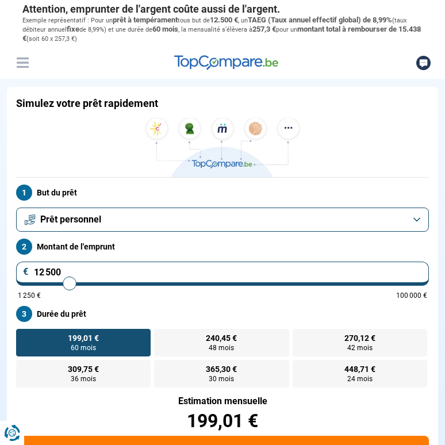 The height and width of the screenshot is (445, 445). Describe the element at coordinates (83, 338) in the screenshot. I see `span: 199,01 €` at that location.